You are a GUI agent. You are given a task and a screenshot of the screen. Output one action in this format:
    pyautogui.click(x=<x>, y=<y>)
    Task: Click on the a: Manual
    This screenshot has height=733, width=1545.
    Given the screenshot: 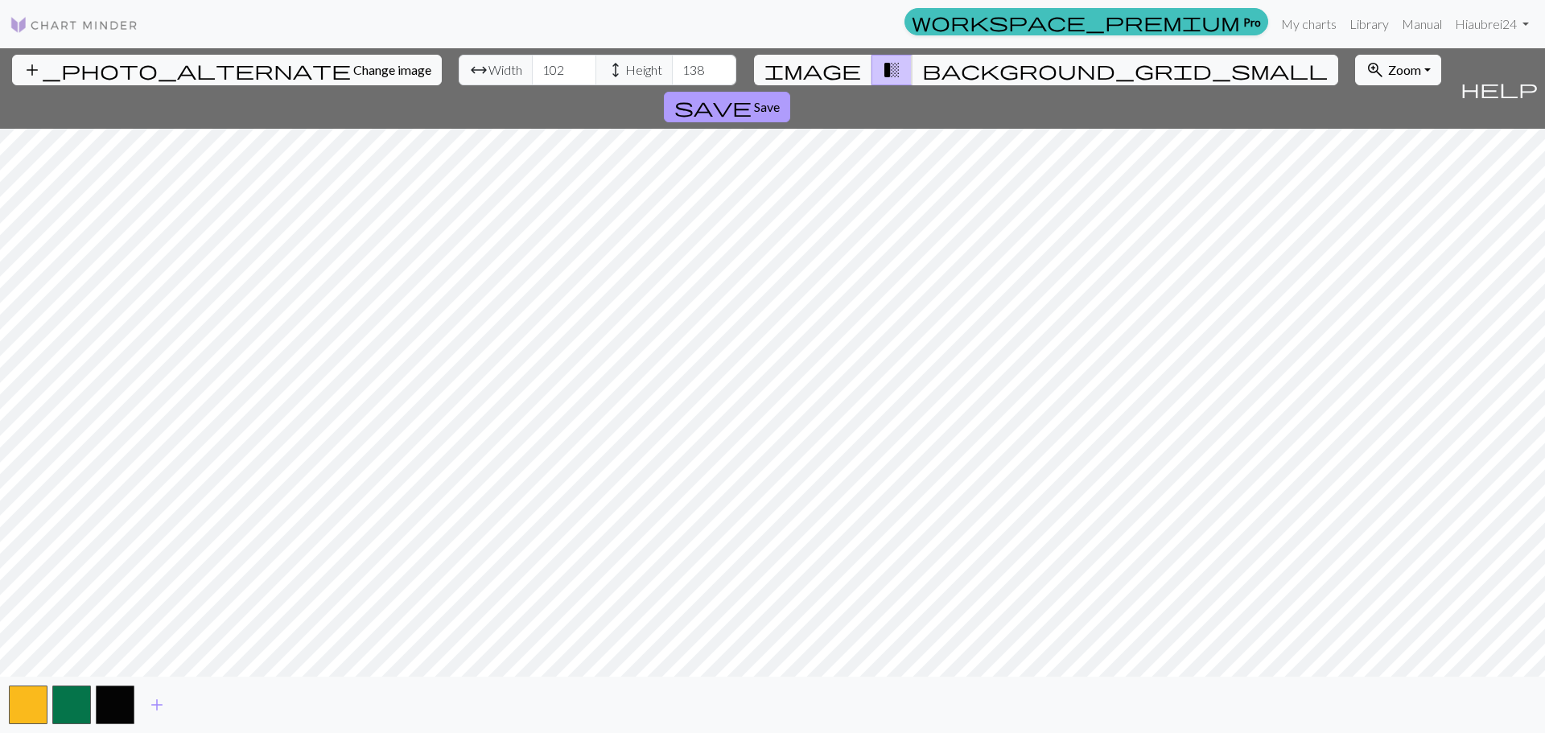 What is the action you would take?
    pyautogui.click(x=1422, y=24)
    